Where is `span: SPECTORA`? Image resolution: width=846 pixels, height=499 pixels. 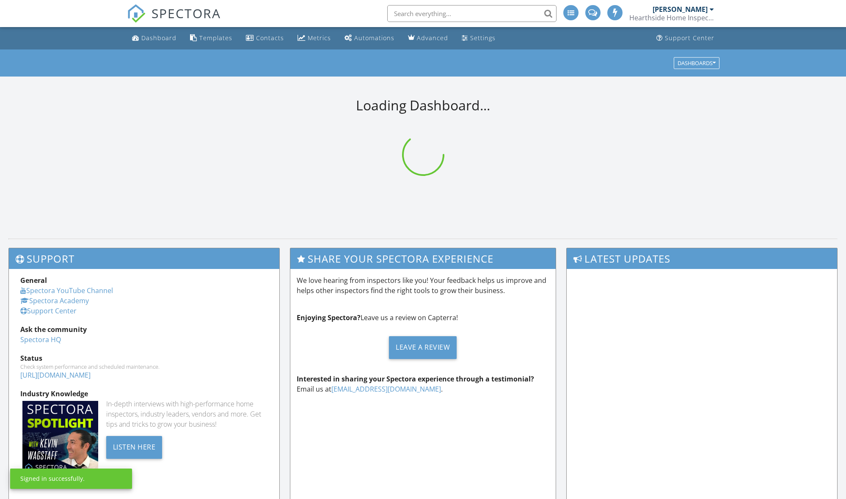 span: SPECTORA is located at coordinates (186, 13).